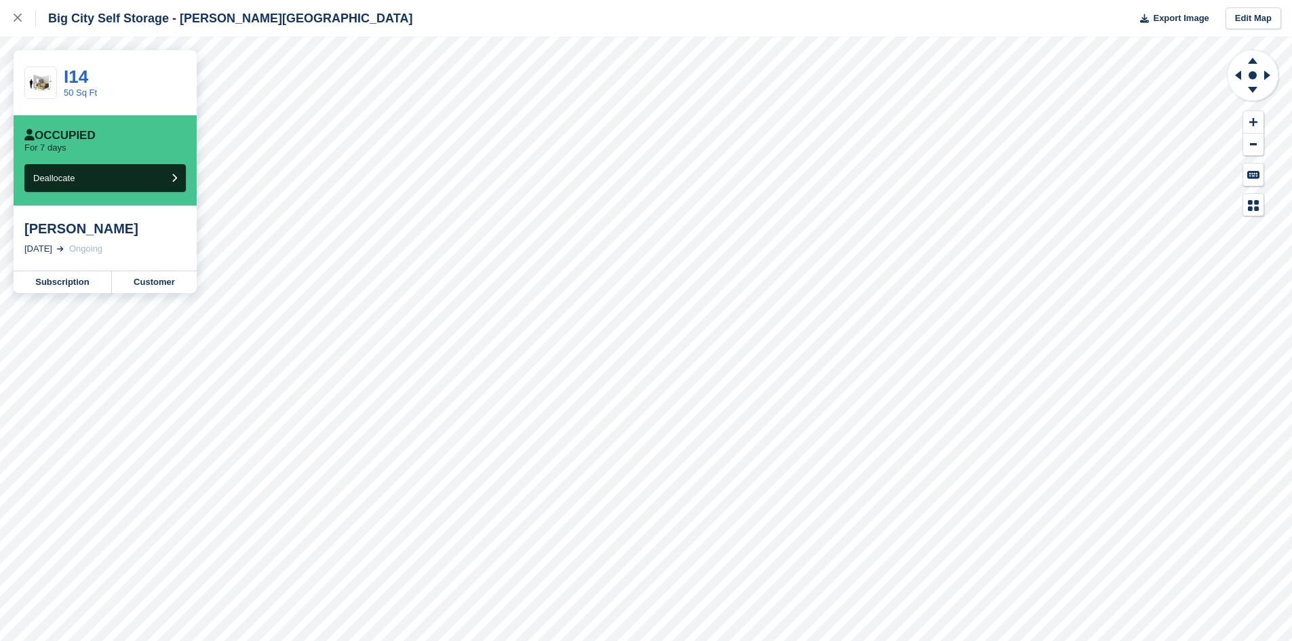 The image size is (1292, 641). Describe the element at coordinates (80, 92) in the screenshot. I see `a: 50 Sq Ft` at that location.